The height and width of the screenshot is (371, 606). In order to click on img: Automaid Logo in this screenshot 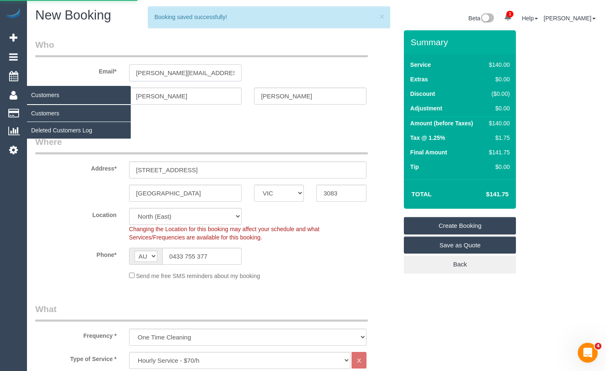, I will do `click(13, 14)`.